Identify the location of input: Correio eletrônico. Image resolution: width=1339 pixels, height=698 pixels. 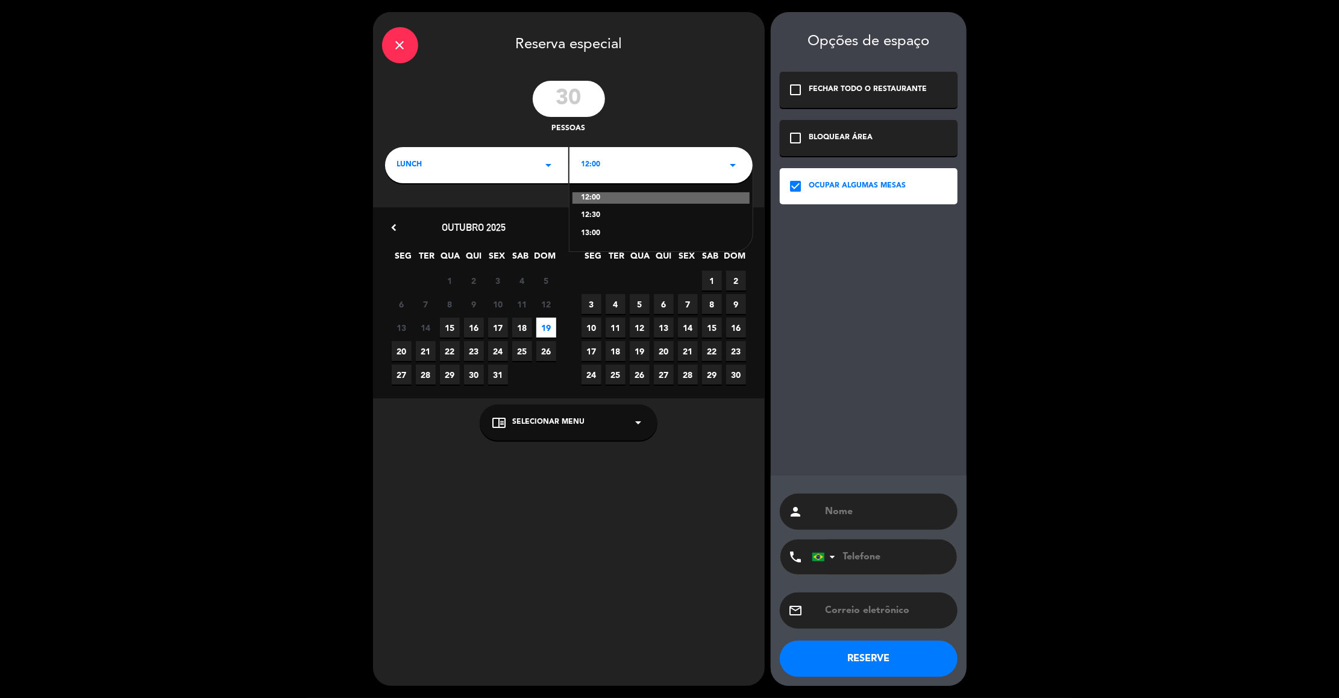
(886, 610).